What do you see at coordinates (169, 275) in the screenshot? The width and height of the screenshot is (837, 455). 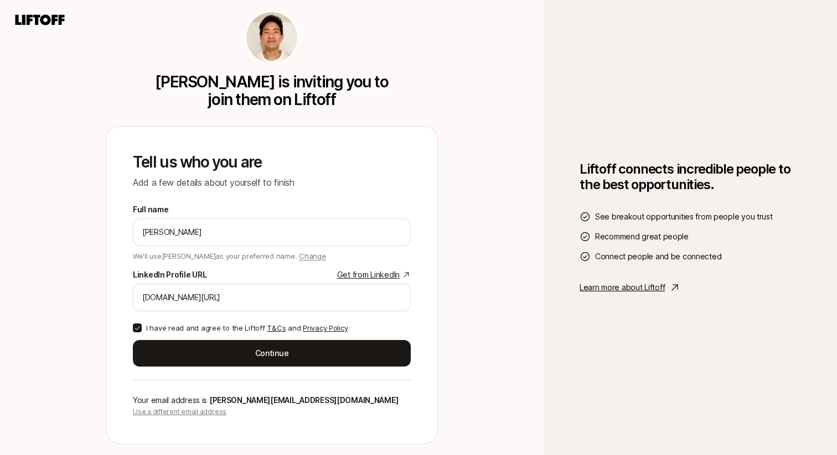 I see `div: LinkedIn Profile URL` at bounding box center [169, 275].